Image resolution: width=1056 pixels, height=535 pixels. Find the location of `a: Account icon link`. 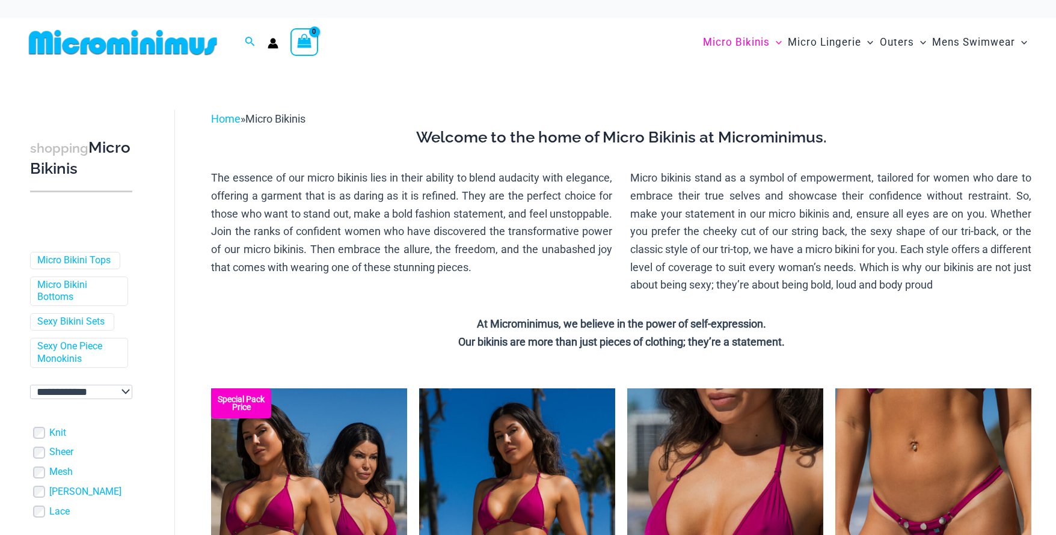

a: Account icon link is located at coordinates (273, 43).